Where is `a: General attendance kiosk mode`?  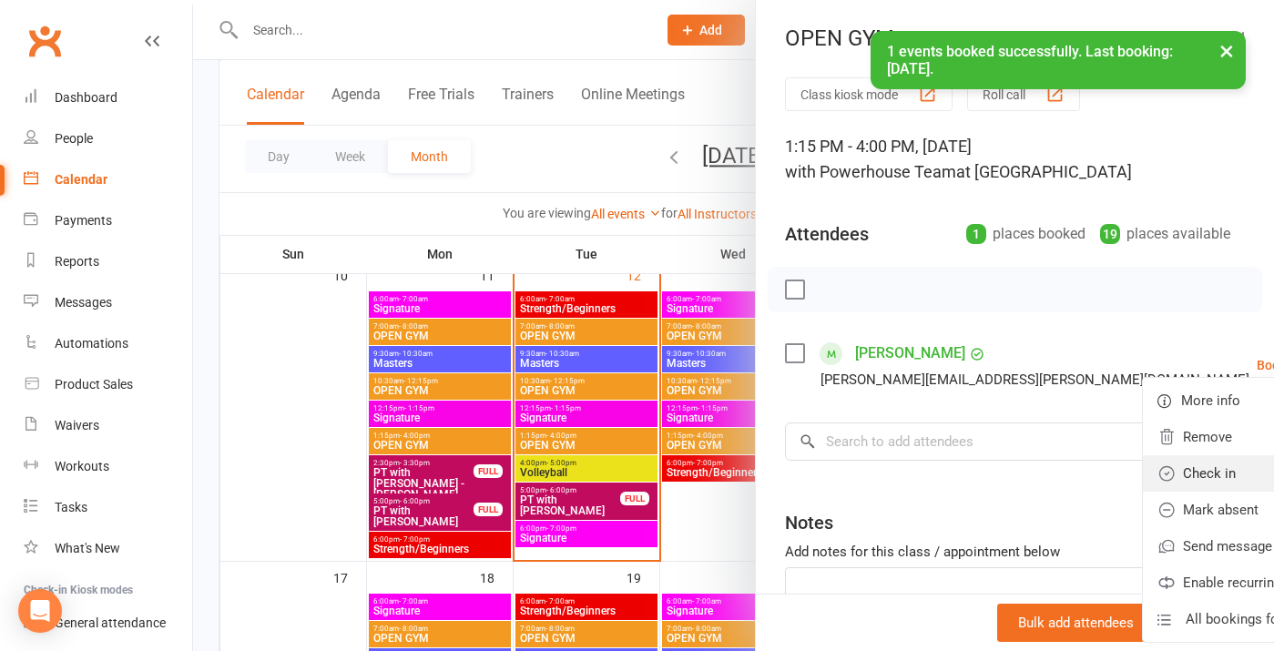
a: General attendance kiosk mode is located at coordinates (107, 623).